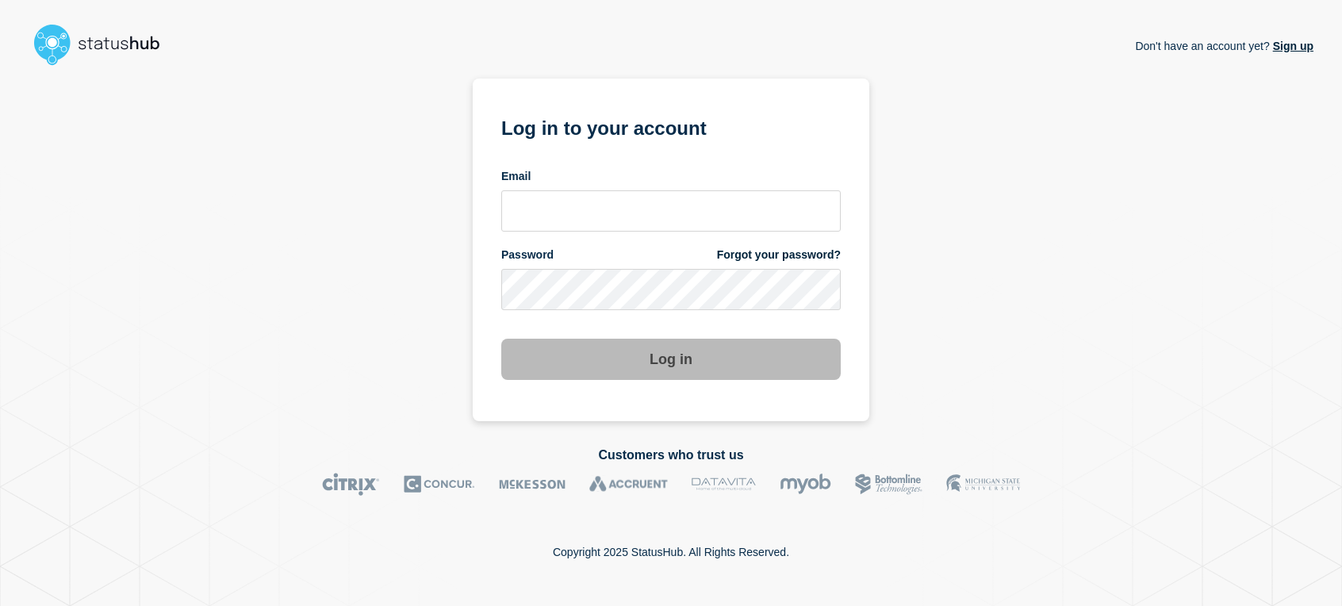 This screenshot has width=1342, height=606. Describe the element at coordinates (532, 484) in the screenshot. I see `img: McKesson logo` at that location.